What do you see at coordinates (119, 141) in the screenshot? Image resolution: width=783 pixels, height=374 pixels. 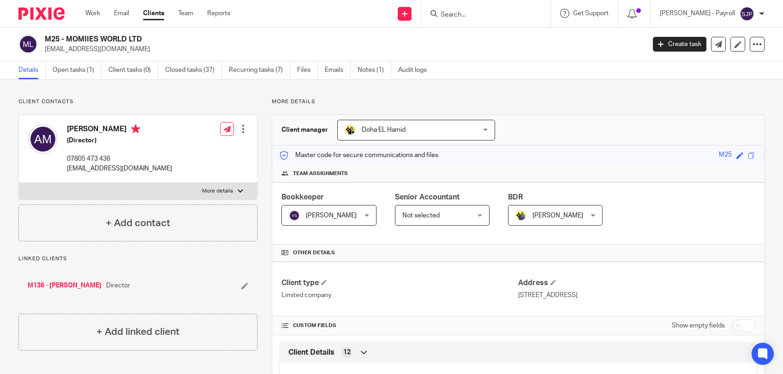 I see `h5: (Director)` at bounding box center [119, 141].